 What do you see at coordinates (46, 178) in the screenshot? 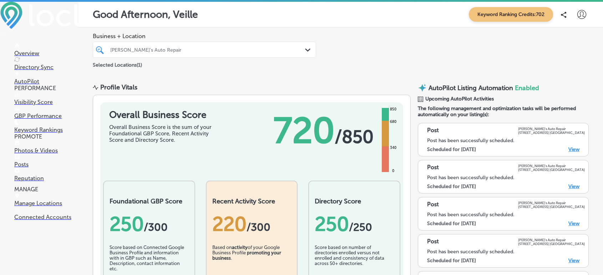
I see `p: Reputation` at bounding box center [46, 178].